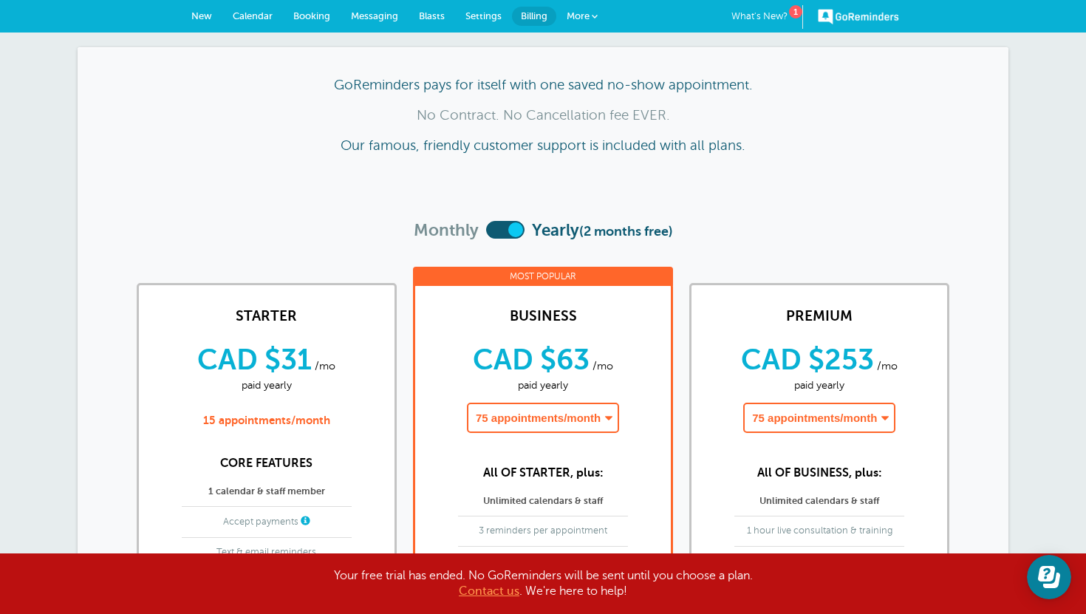 Image resolution: width=1086 pixels, height=614 pixels. I want to click on a: Contact us, so click(489, 591).